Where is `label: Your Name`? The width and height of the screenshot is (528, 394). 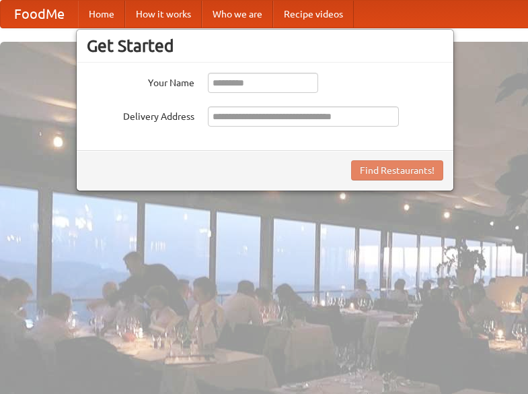
label: Your Name is located at coordinates (141, 81).